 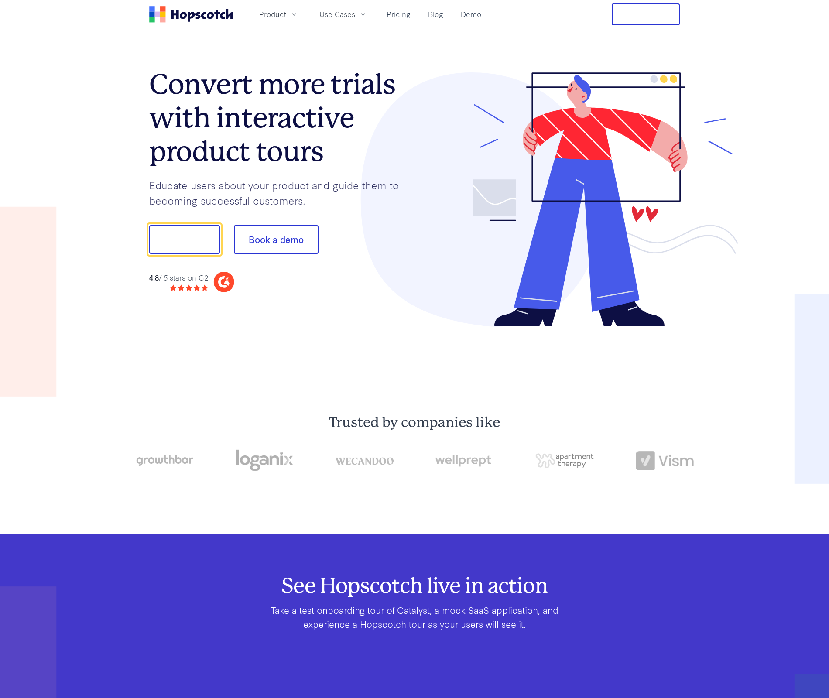 What do you see at coordinates (191, 14) in the screenshot?
I see `a: Home` at bounding box center [191, 14].